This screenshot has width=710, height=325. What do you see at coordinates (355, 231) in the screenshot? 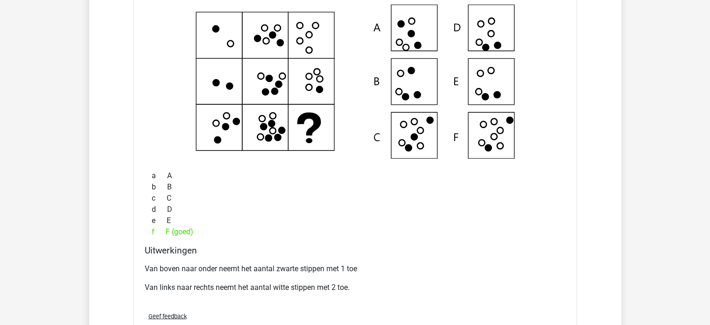
I see `div: F (goed)` at bounding box center [355, 231].